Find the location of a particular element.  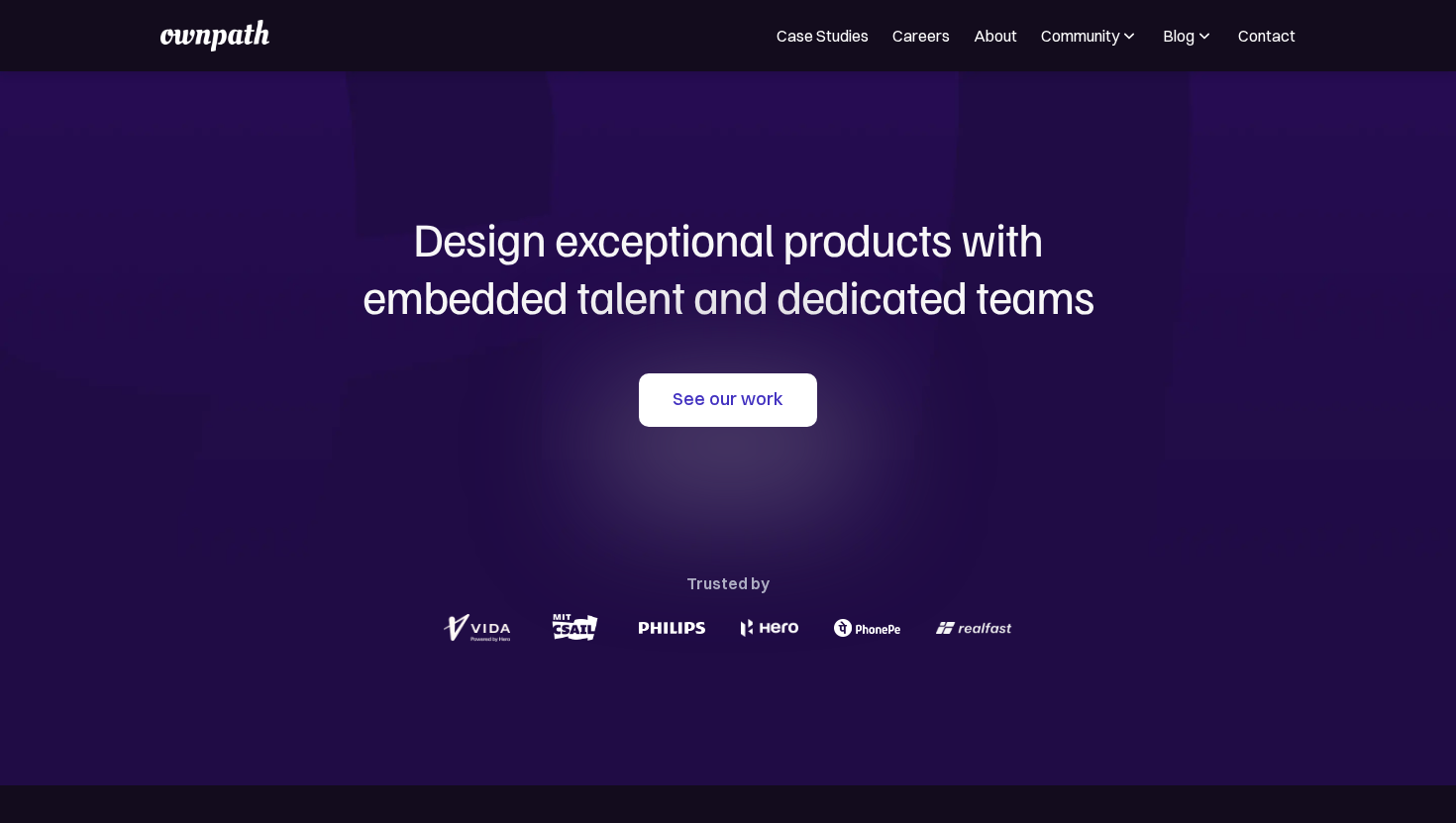

div: Trusted by is located at coordinates (728, 583).